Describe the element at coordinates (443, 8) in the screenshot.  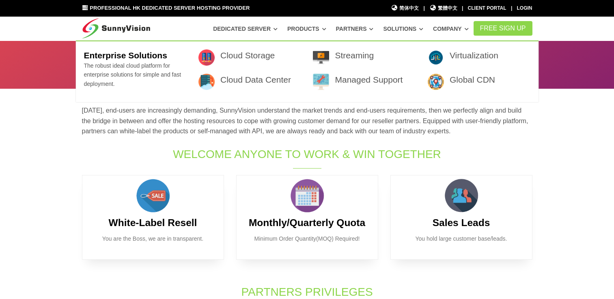
I see `a: 繁體中文` at that location.